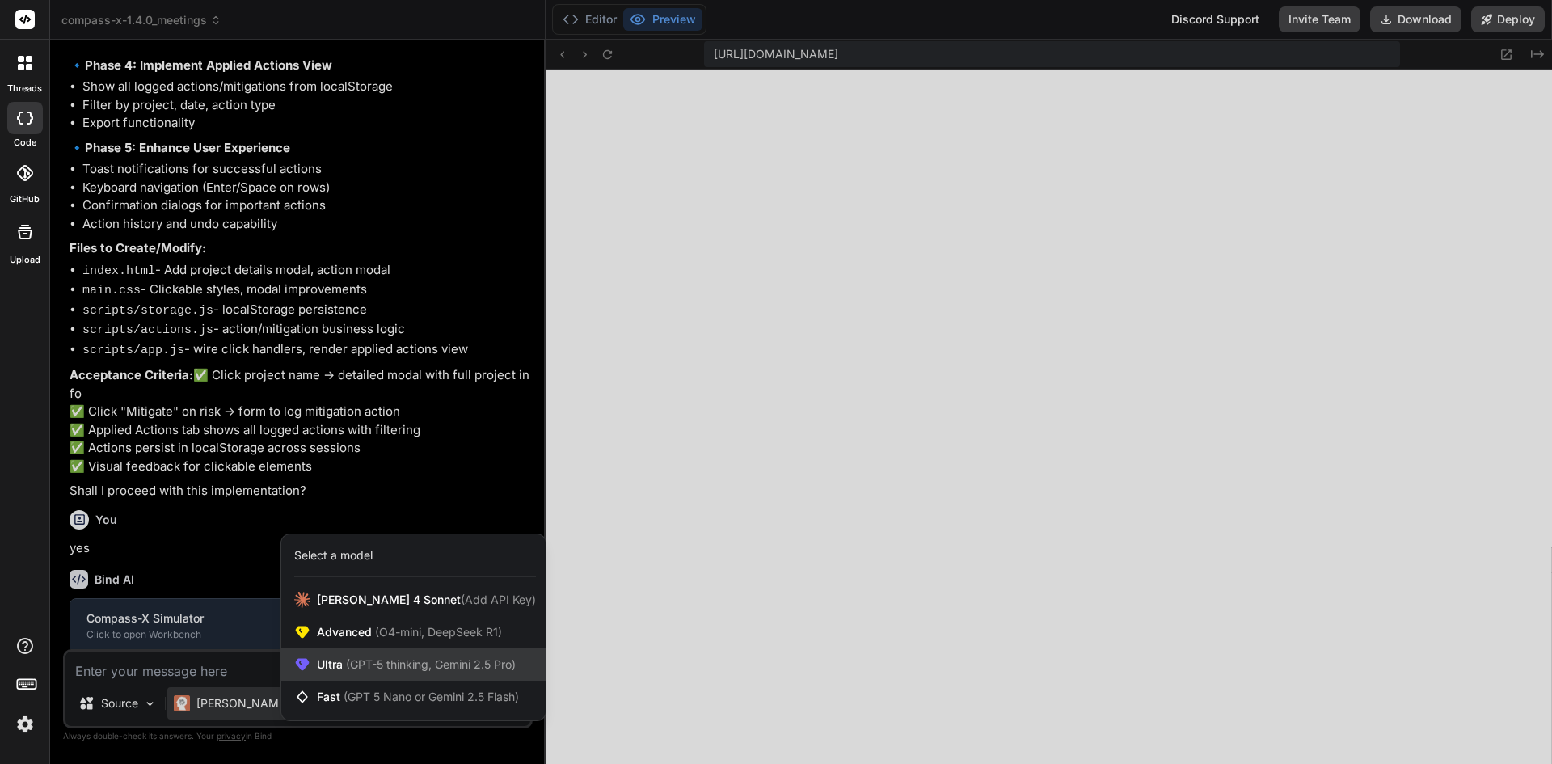 The width and height of the screenshot is (1552, 764). I want to click on span: (GPT-5 thinking, Gemini 2.5 Pro), so click(429, 664).